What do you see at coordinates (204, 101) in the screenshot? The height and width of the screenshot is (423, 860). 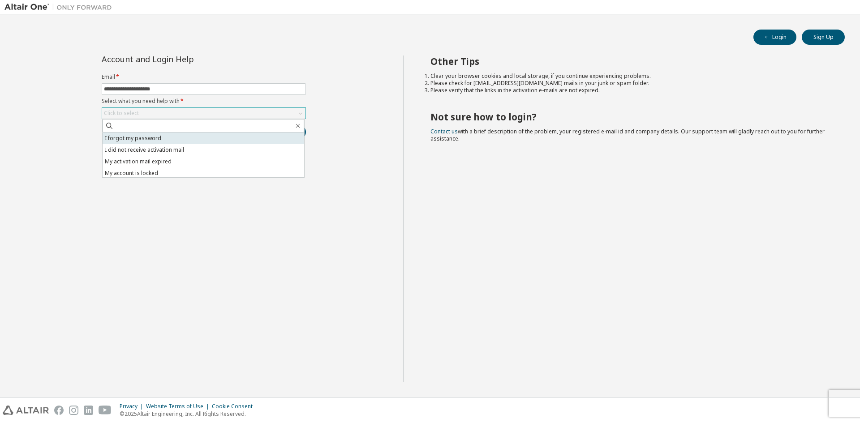 I see `label: Select what you need help with` at bounding box center [204, 101].